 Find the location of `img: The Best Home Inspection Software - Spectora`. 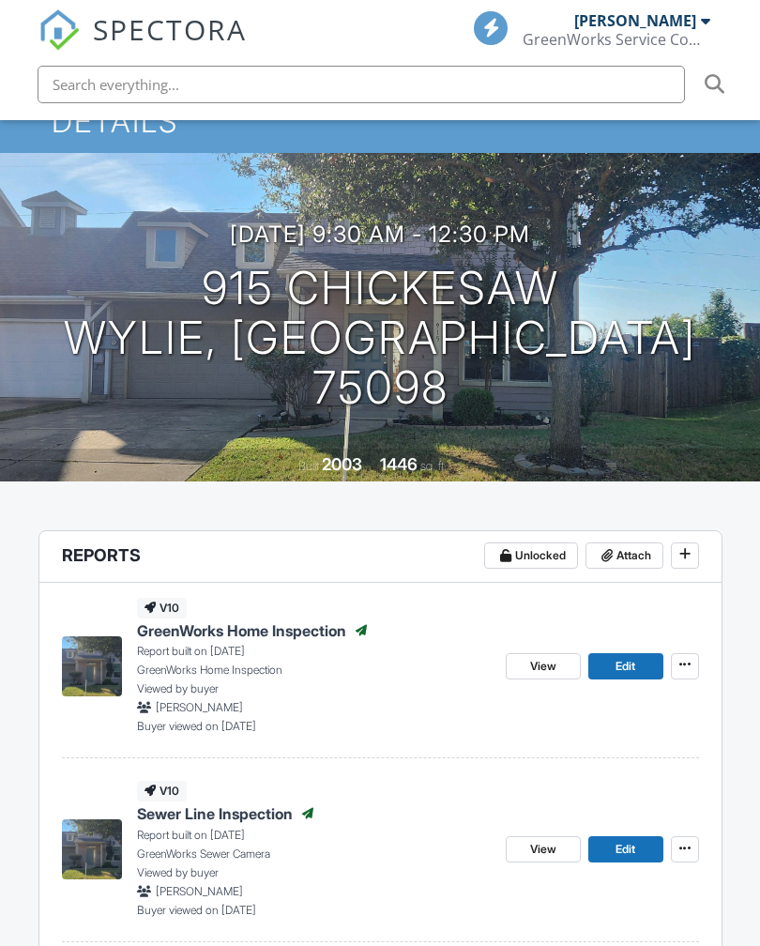

img: The Best Home Inspection Software - Spectora is located at coordinates (59, 30).